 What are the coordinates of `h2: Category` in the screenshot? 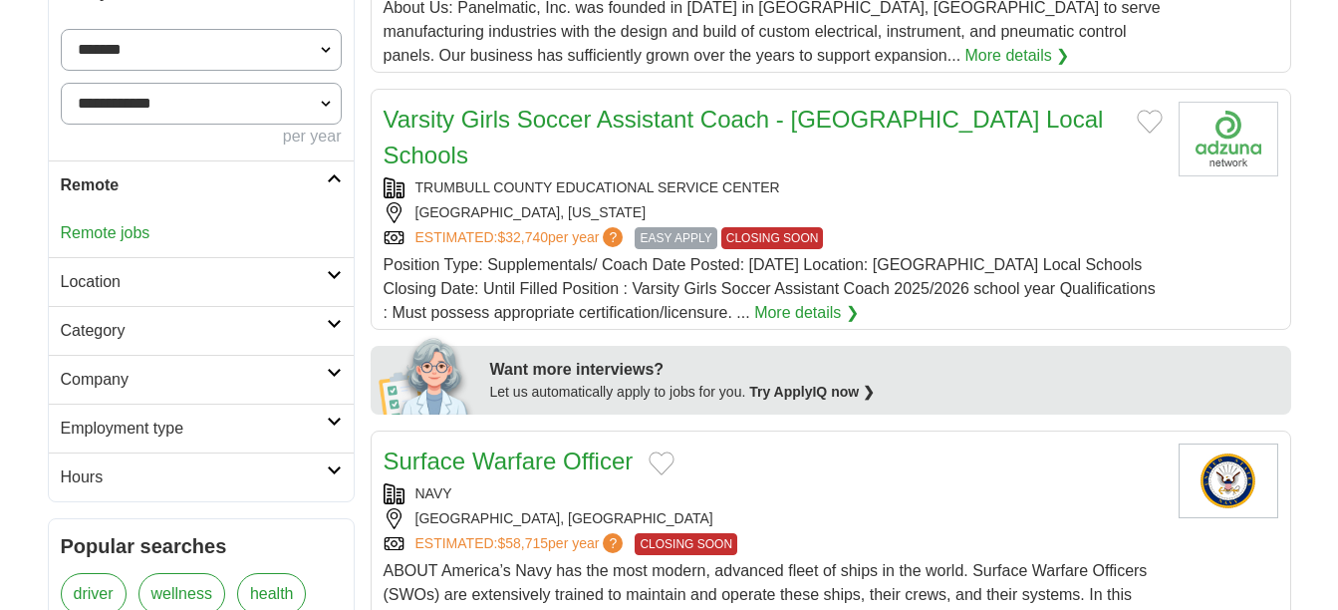 It's located at (193, 331).